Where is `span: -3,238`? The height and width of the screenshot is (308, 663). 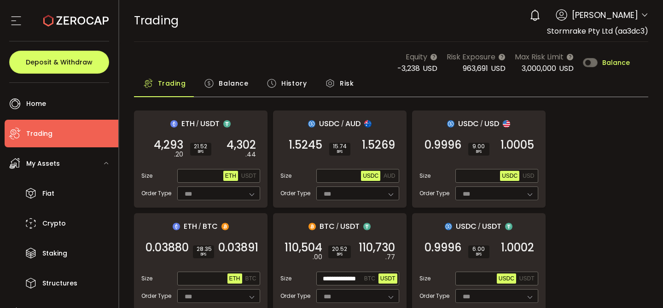
span: -3,238 is located at coordinates (408, 68).